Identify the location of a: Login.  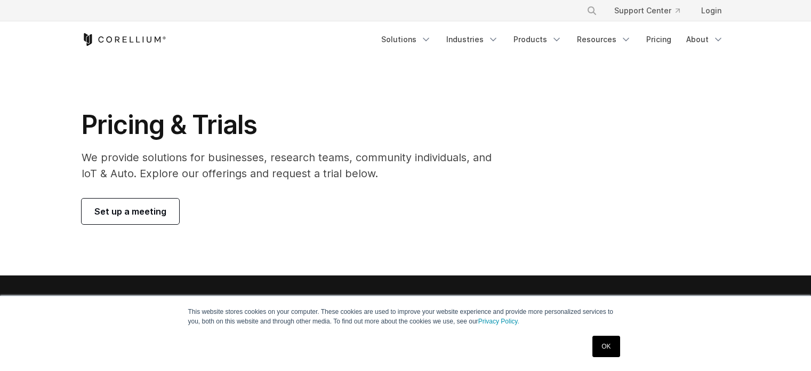
(712, 11).